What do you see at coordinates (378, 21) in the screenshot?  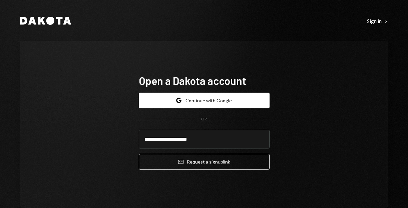 I see `a: Sign in` at bounding box center [378, 21].